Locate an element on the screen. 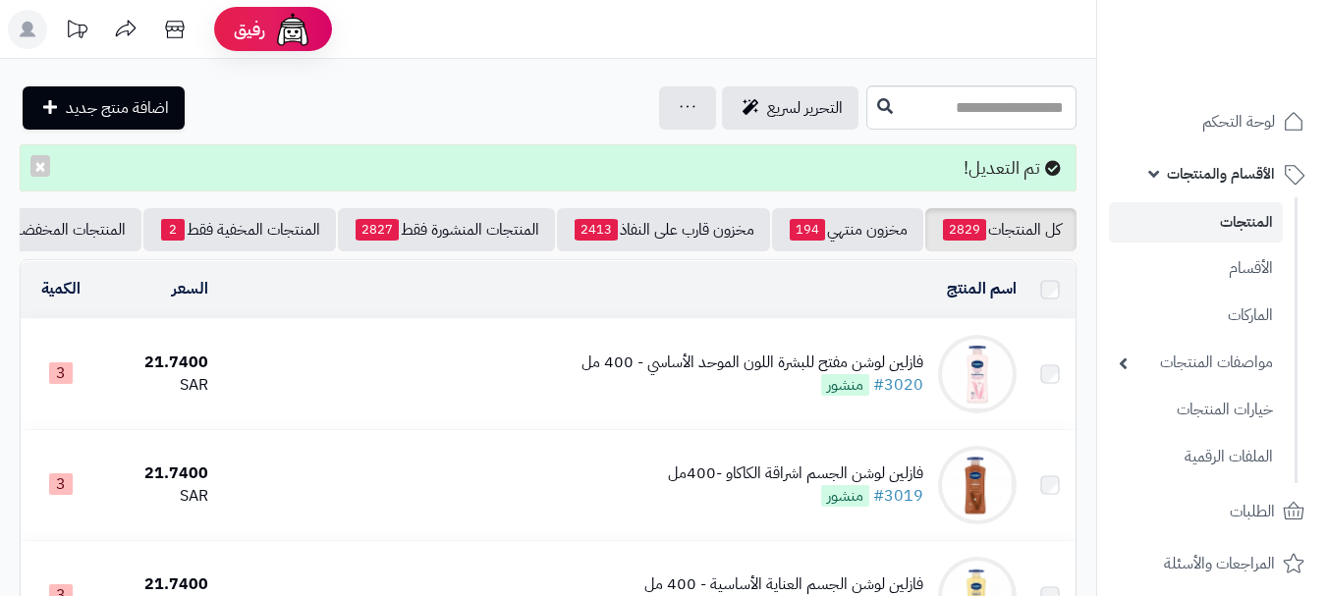 This screenshot has height=596, width=1327. img: logo-2.png is located at coordinates (1250, 76).